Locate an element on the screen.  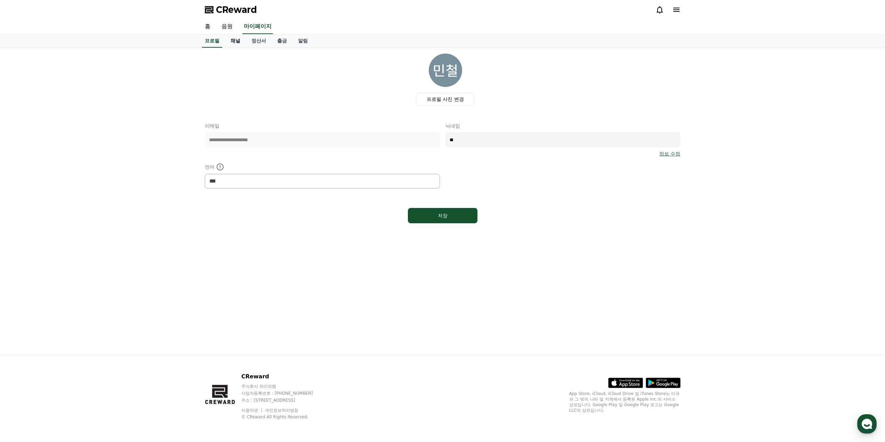
p: © CReward All Rights Reserved. is located at coordinates (284, 417).